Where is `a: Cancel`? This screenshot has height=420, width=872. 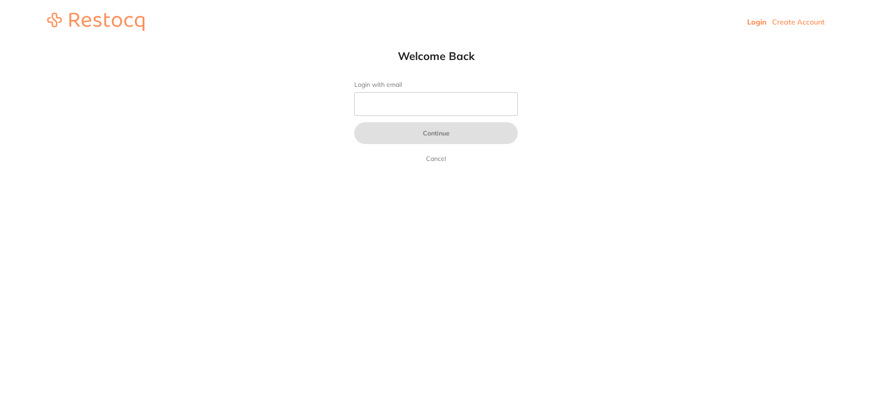
a: Cancel is located at coordinates (436, 158).